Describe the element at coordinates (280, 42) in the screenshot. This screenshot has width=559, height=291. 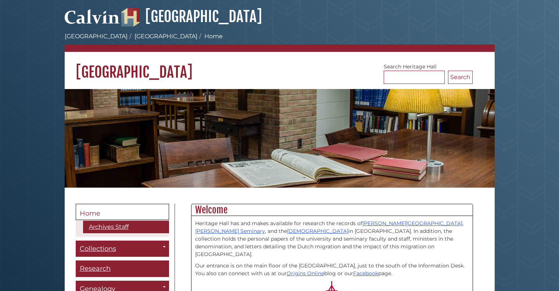
I see `nav: breadcrumb` at that location.